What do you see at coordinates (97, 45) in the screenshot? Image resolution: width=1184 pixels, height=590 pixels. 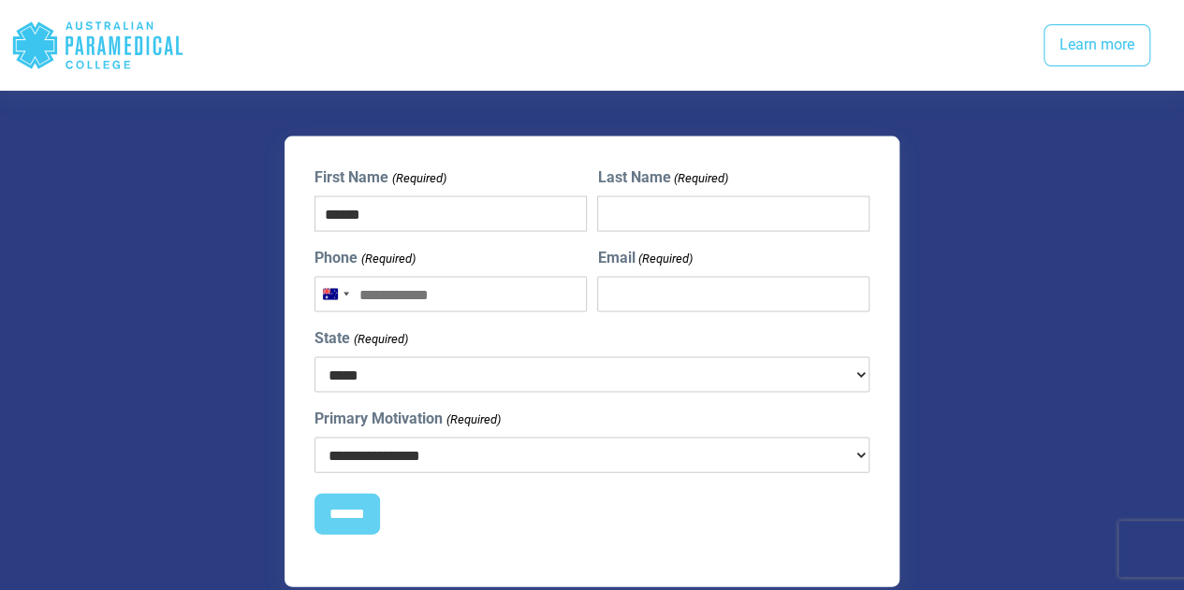 I see `div: Australian Paramedical College` at bounding box center [97, 45].